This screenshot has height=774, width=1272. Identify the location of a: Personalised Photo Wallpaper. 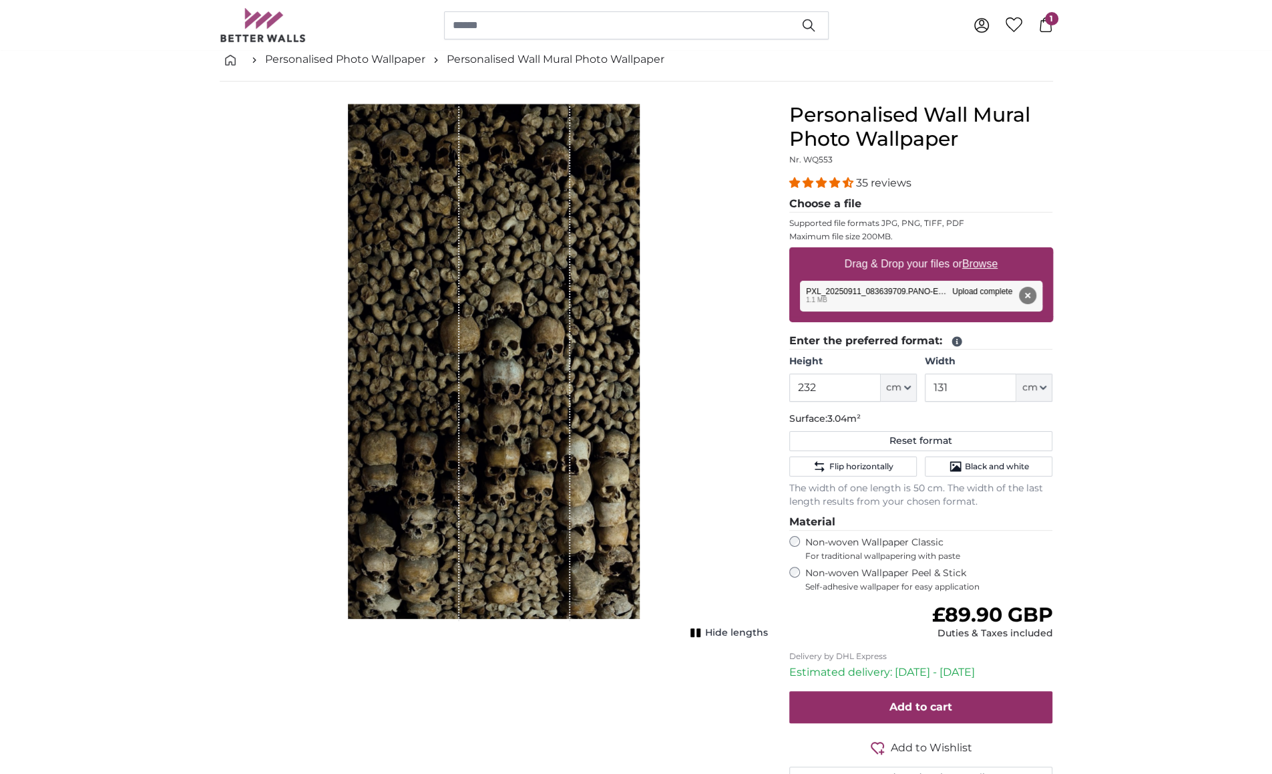
(345, 59).